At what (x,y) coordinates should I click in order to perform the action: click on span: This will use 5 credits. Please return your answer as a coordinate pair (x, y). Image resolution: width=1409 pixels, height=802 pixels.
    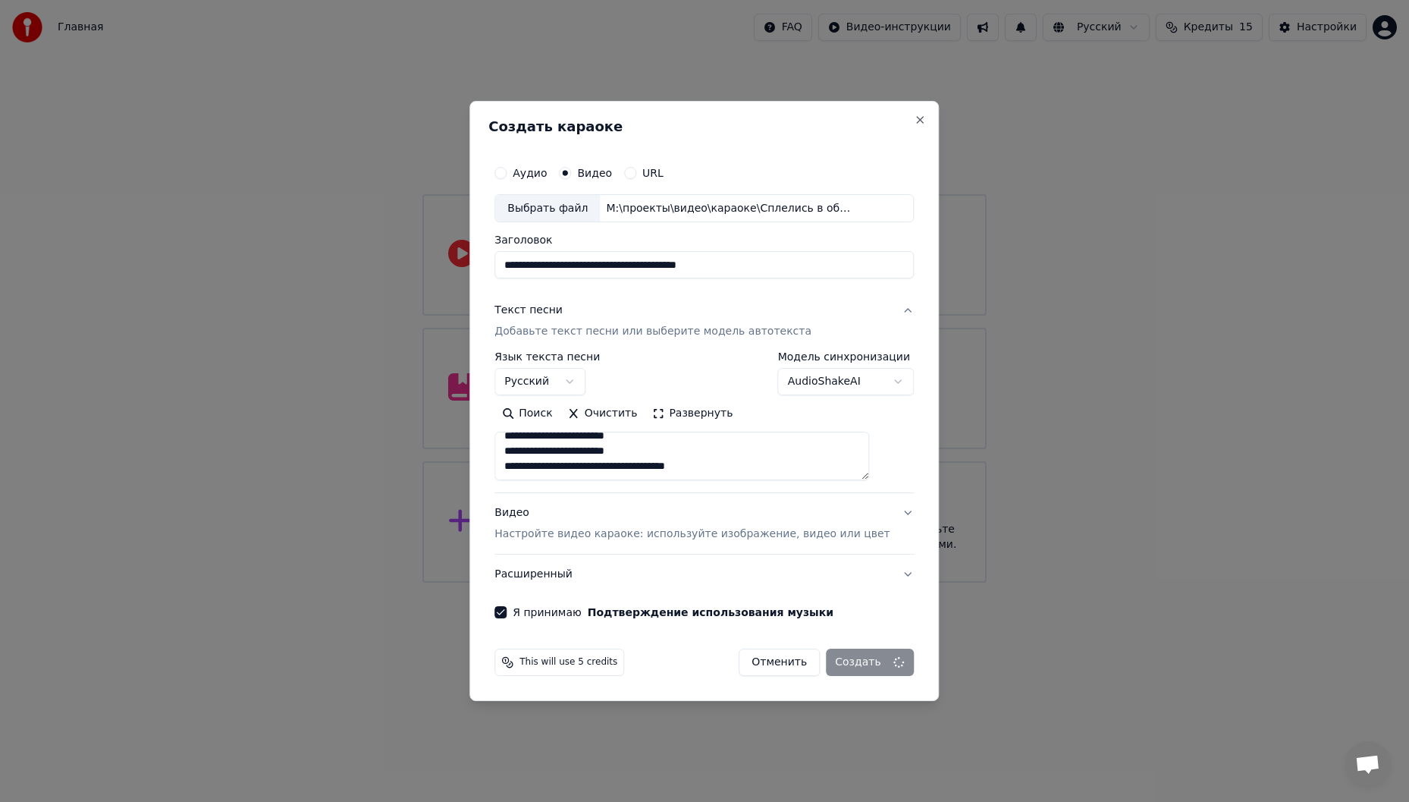
    Looking at the image, I should click on (568, 662).